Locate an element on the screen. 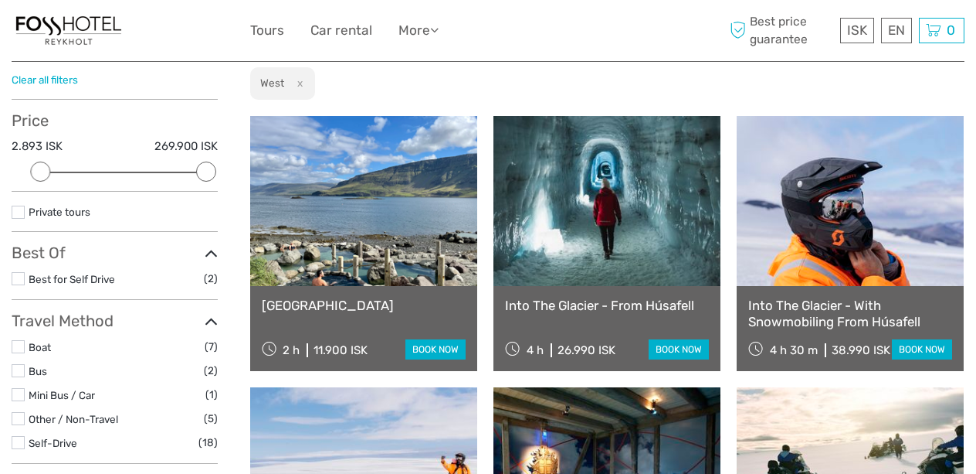 This screenshot has width=976, height=474. label: 269.900 ISK is located at coordinates (186, 146).